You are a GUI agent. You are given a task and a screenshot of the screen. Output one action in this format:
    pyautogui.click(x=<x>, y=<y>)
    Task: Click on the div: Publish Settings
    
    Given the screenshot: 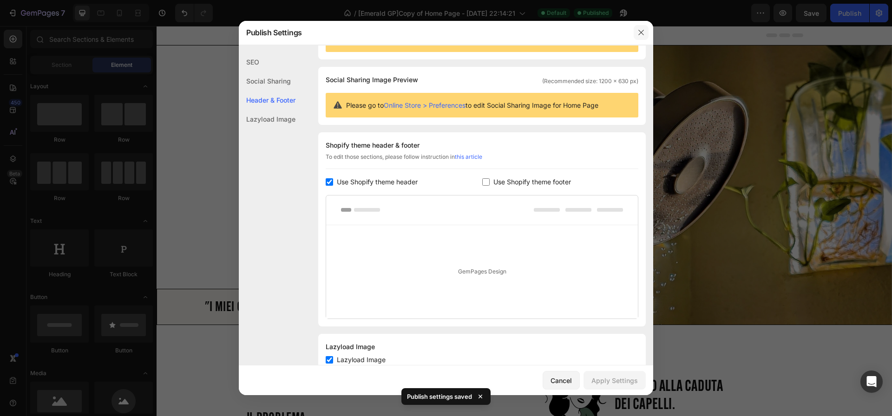 What is the action you would take?
    pyautogui.click(x=434, y=33)
    